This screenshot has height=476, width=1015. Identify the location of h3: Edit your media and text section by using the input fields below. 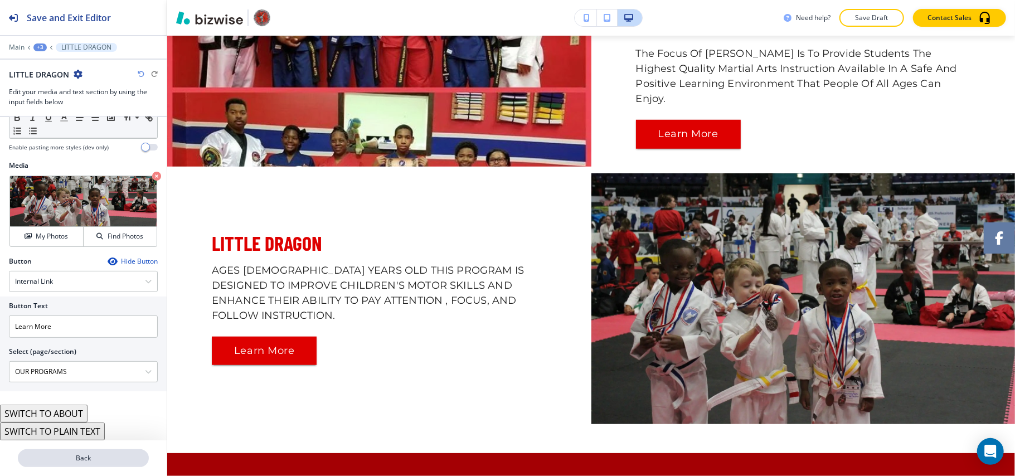
(83, 97).